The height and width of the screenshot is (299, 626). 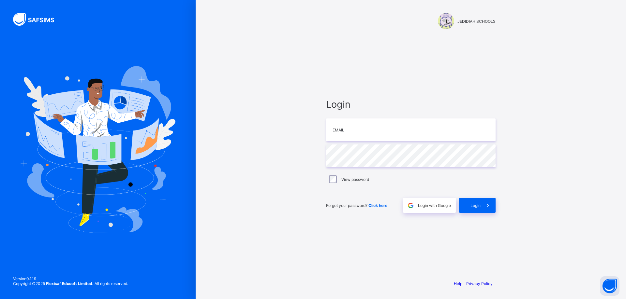 I want to click on span: Version 0.1.19, so click(x=70, y=279).